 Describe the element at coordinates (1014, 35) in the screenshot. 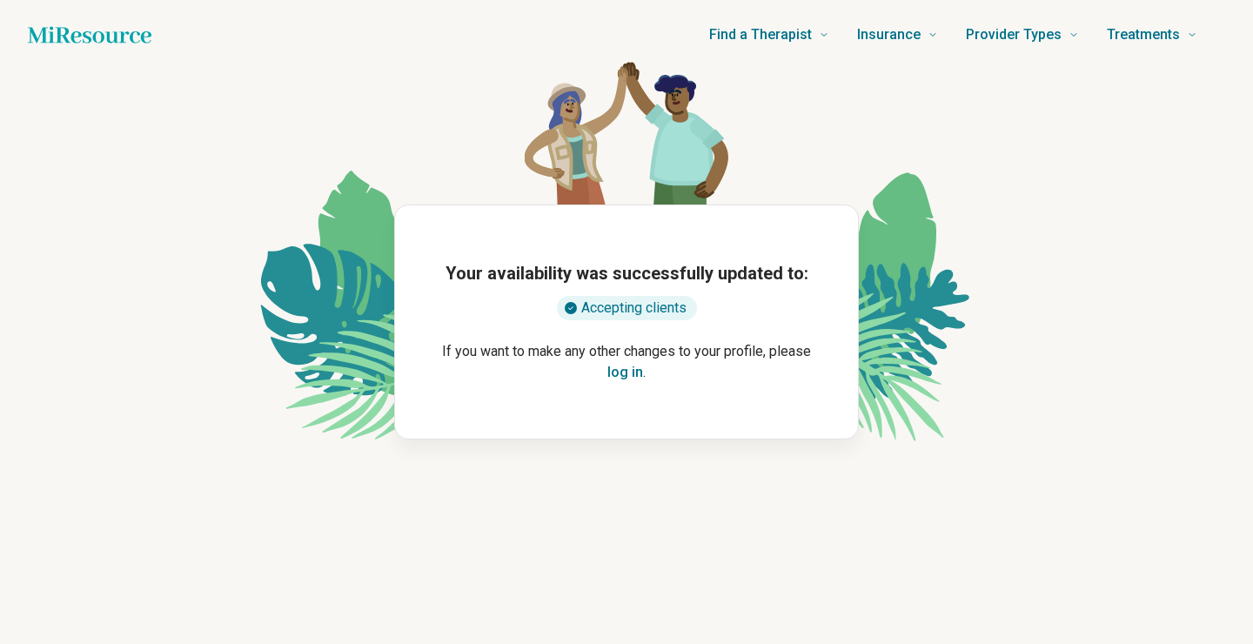

I see `span: Provider Types` at that location.